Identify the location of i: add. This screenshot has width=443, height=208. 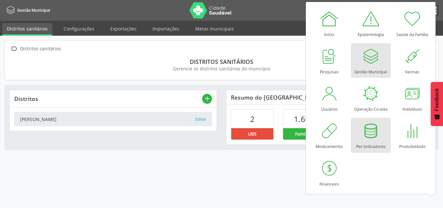
(207, 99).